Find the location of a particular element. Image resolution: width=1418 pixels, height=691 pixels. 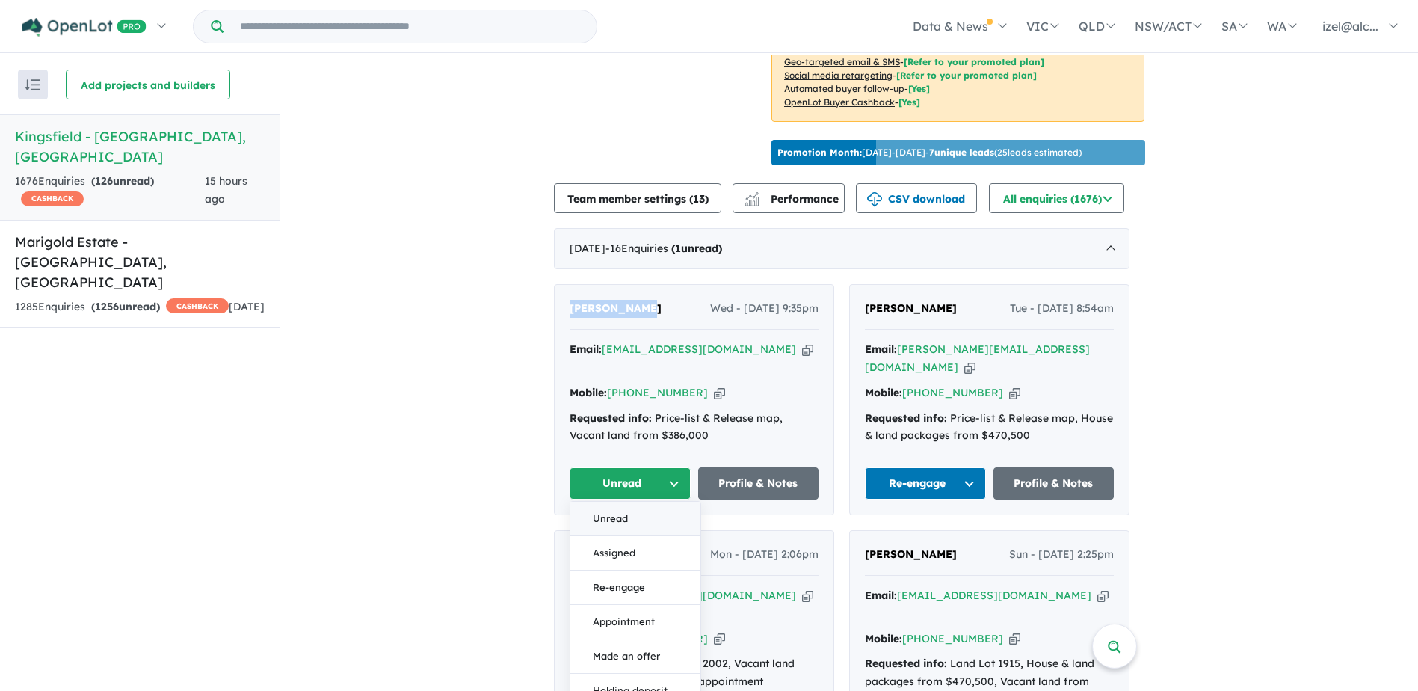

div: Price-list & Release map, Vacant land from $386,000 is located at coordinates (694, 428).